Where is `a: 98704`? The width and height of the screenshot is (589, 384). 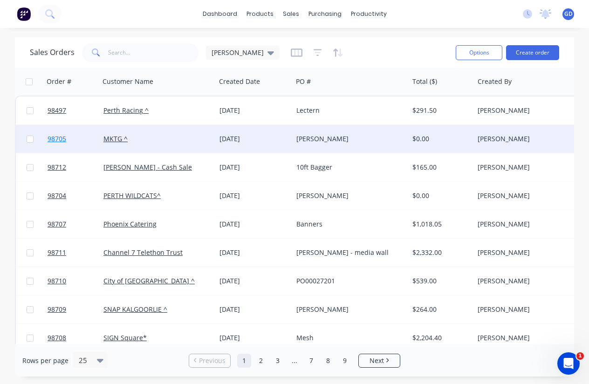 a: 98704 is located at coordinates (76, 196).